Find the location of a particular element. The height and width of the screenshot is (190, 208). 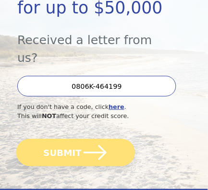

b: here is located at coordinates (116, 106).